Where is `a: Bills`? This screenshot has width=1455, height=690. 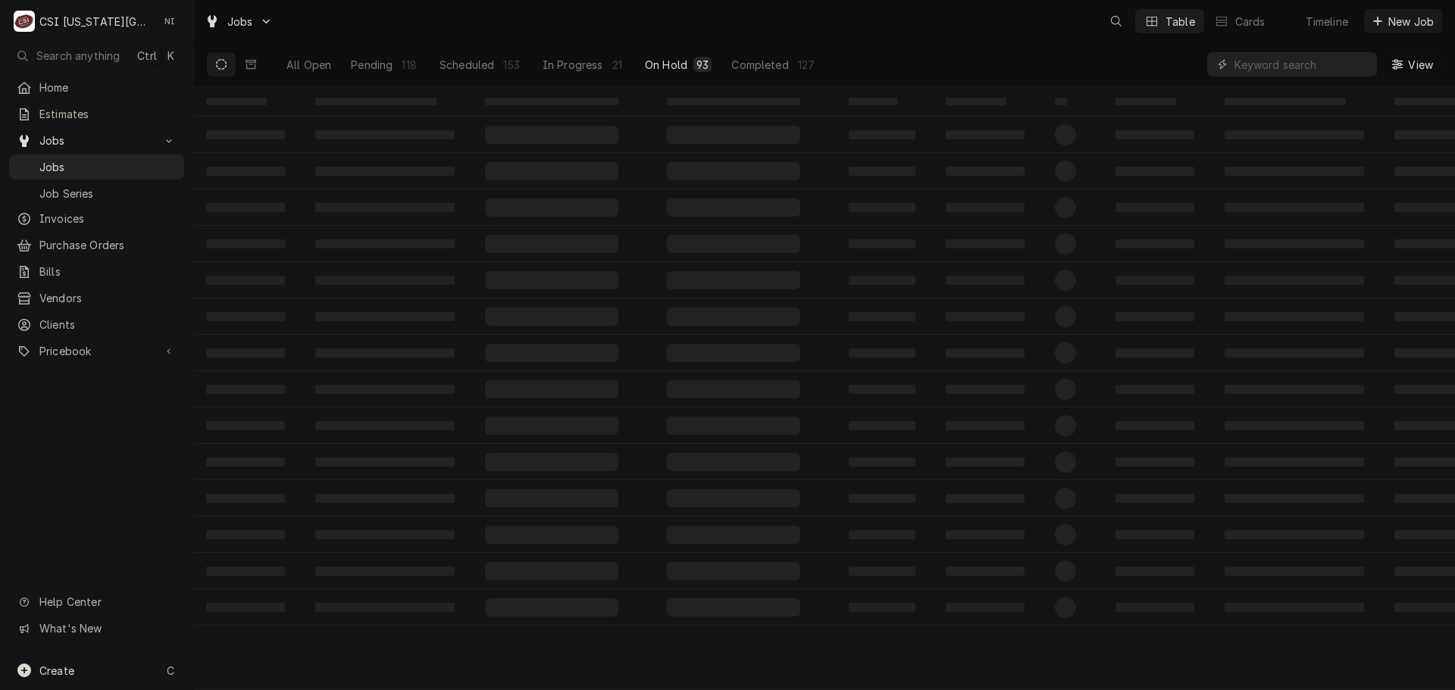 a: Bills is located at coordinates (96, 271).